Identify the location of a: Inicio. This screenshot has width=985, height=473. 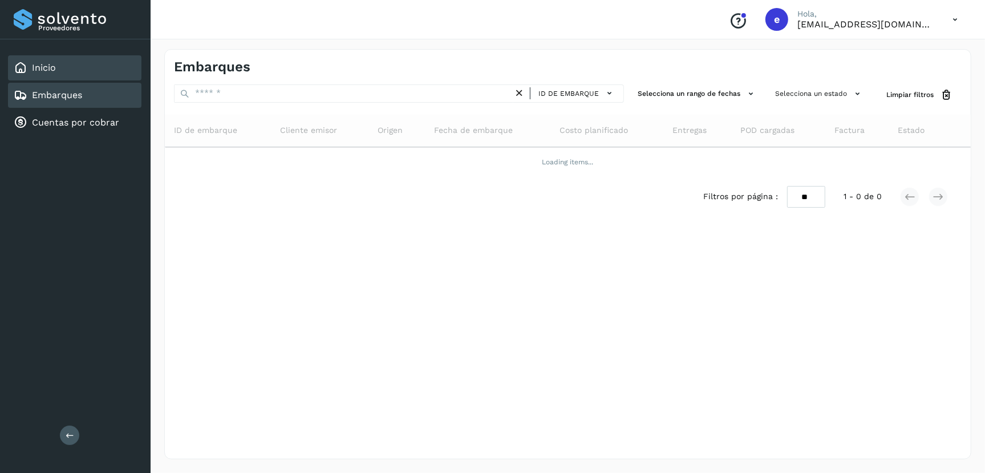
(44, 67).